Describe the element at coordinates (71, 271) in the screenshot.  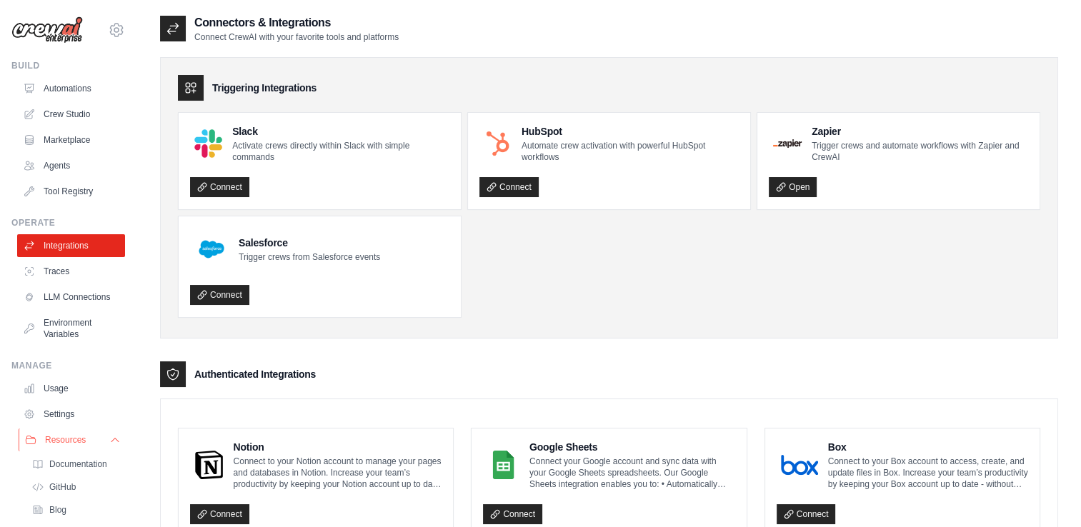
I see `a: Traces` at that location.